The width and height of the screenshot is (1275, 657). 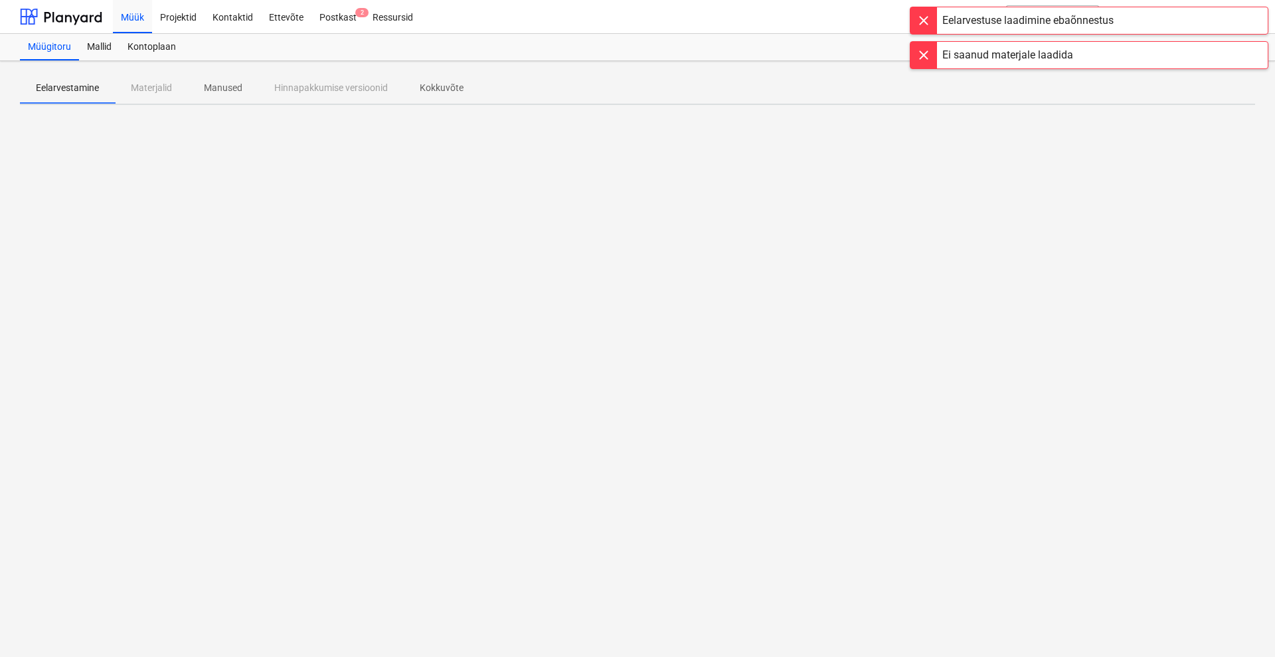 I want to click on div: Mallid, so click(x=99, y=47).